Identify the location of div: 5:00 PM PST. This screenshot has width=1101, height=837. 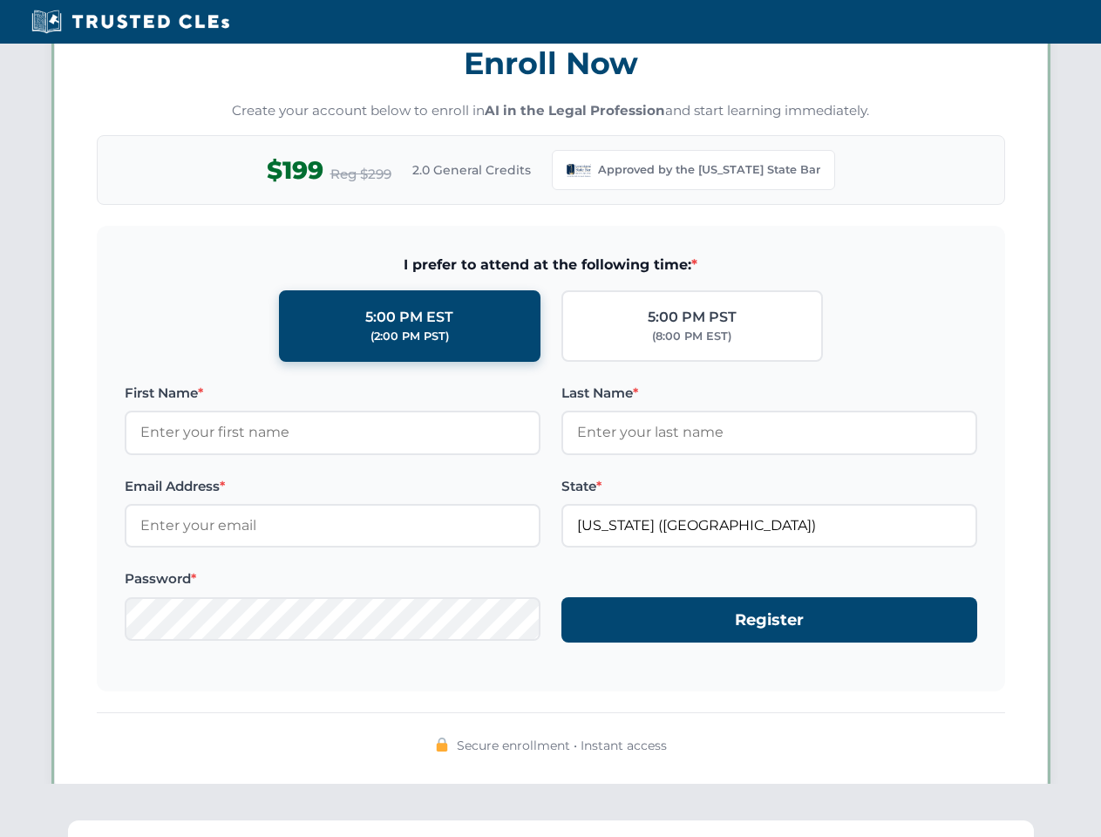
(692, 317).